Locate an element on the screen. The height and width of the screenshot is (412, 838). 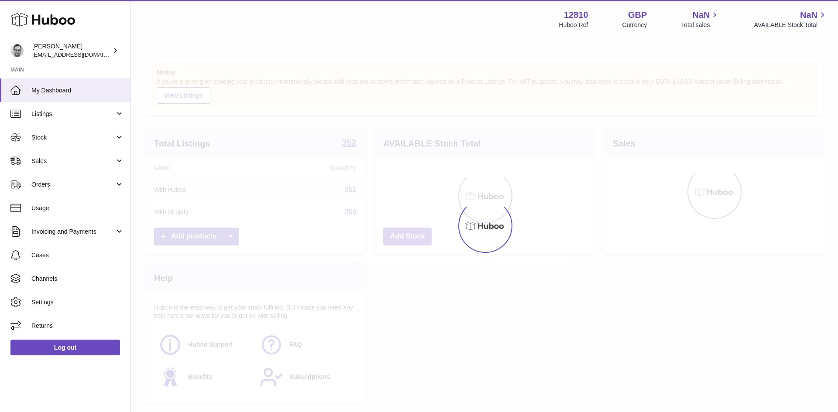
span: AVAILABLE Stock Total is located at coordinates (790, 25).